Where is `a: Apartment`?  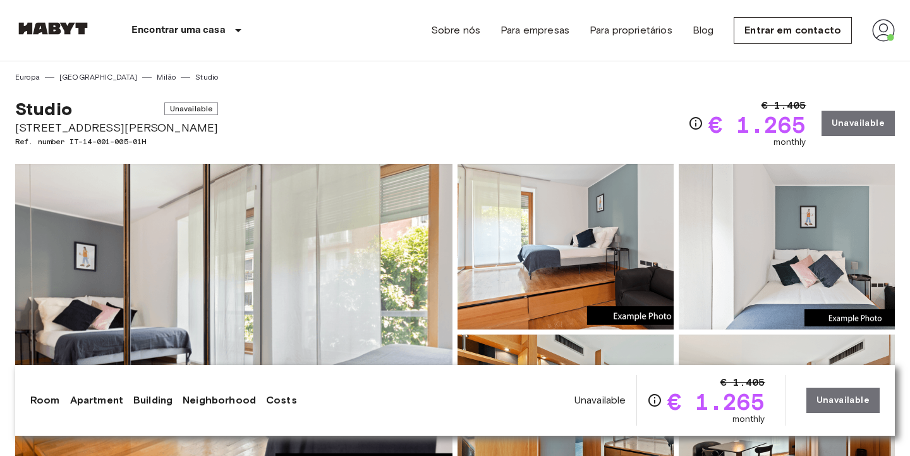
a: Apartment is located at coordinates (97, 400).